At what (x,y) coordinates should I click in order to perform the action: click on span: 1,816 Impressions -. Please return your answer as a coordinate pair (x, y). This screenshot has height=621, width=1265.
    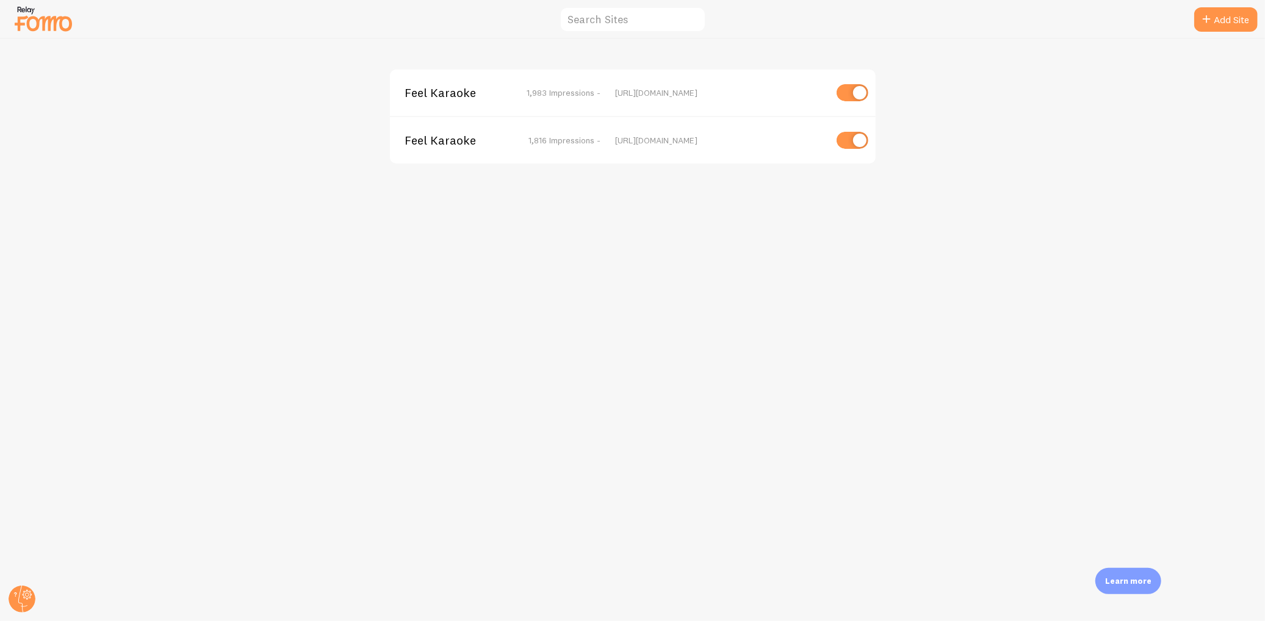
    Looking at the image, I should click on (564, 140).